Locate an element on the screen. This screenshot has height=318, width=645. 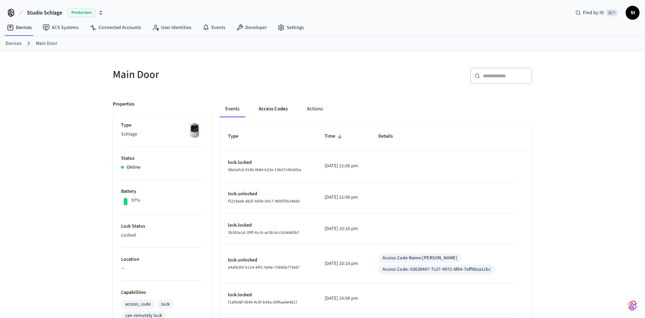
a: Main Door is located at coordinates (47, 43).